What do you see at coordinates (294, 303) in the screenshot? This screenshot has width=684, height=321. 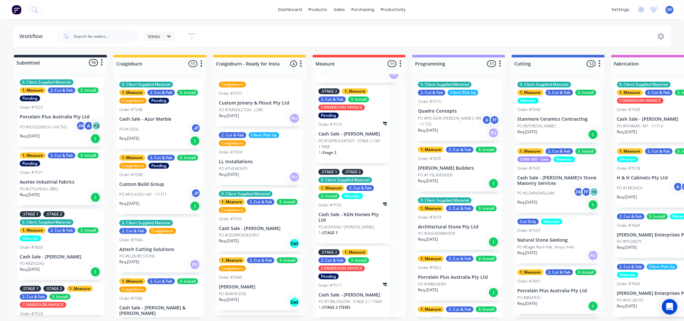 I see `div: Del` at bounding box center [294, 303].